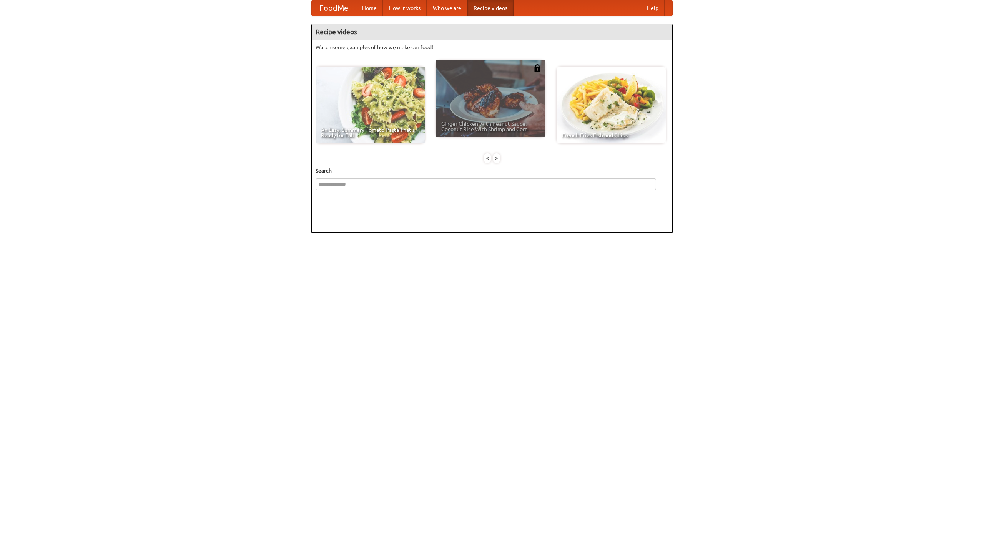 The image size is (984, 544). Describe the element at coordinates (653, 8) in the screenshot. I see `a: Help` at that location.